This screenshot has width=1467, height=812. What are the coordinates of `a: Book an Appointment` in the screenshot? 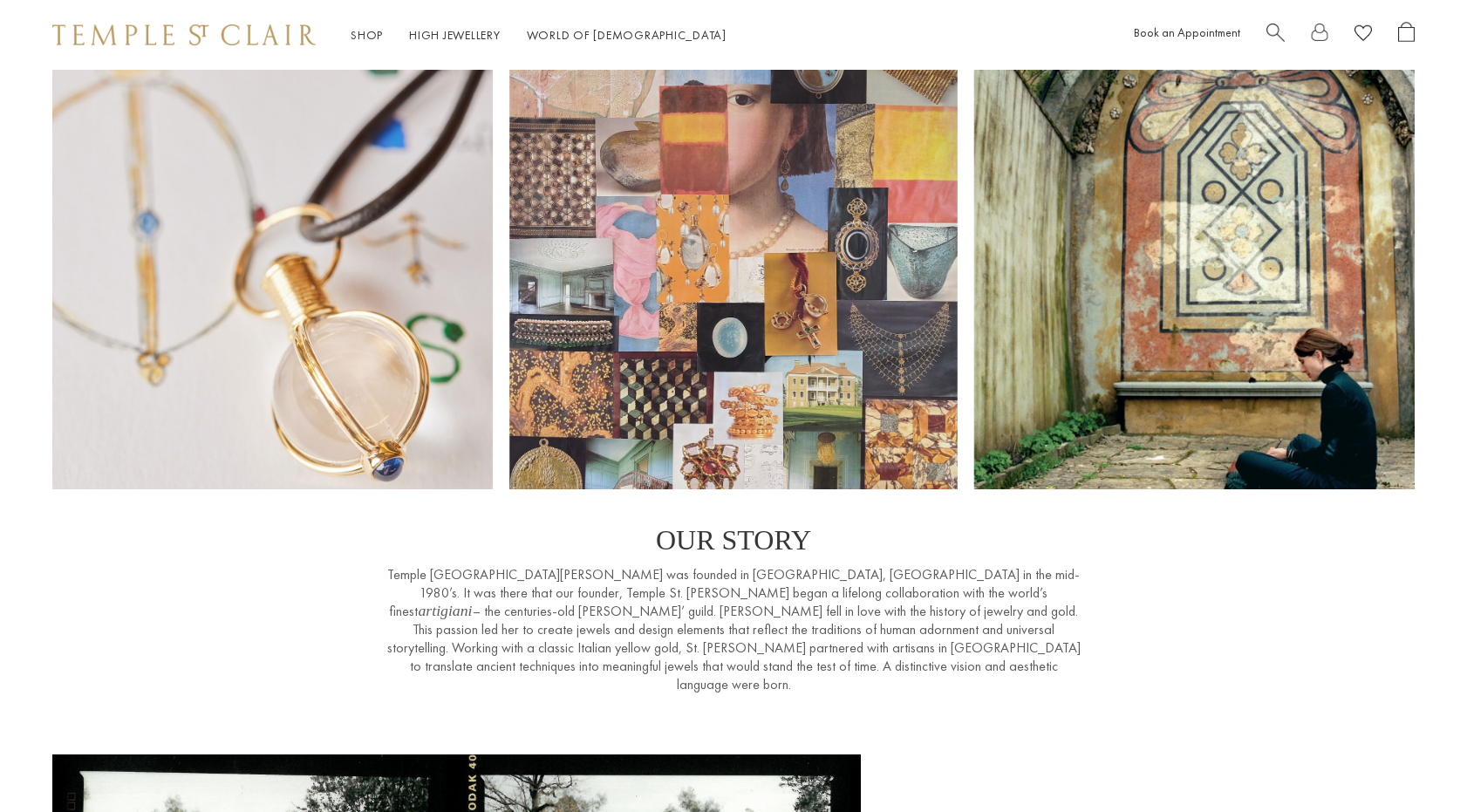 It's located at (1187, 32).